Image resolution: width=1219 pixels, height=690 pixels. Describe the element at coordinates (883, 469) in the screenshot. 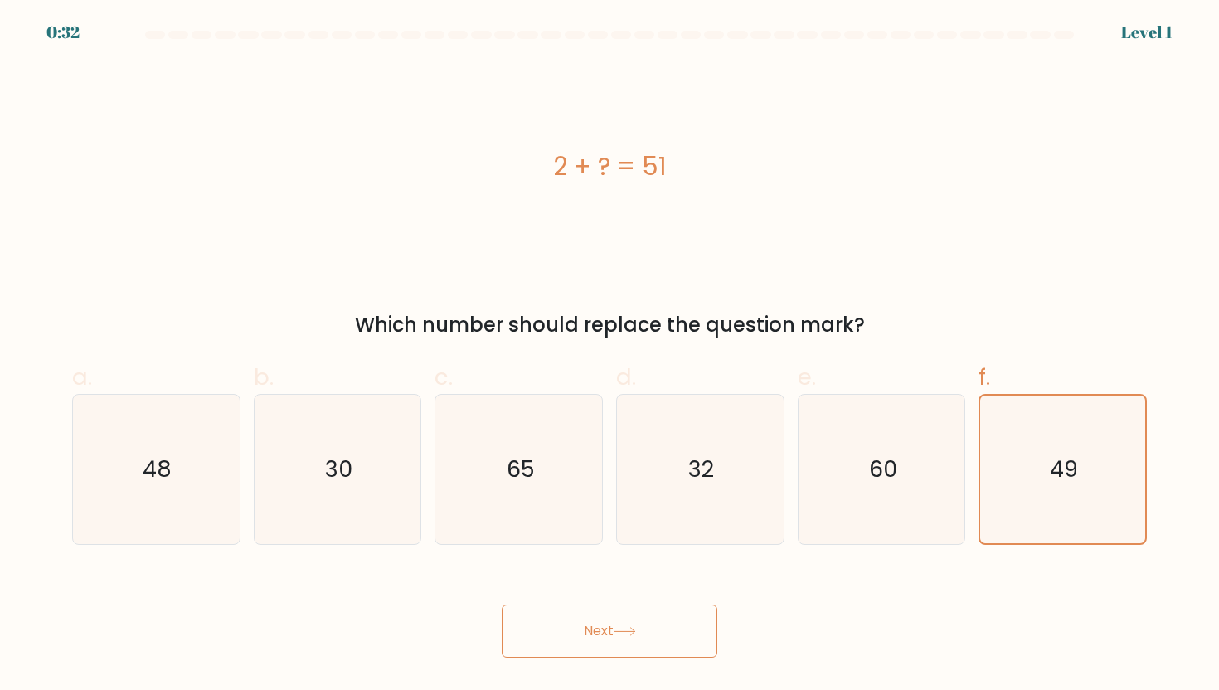

I see `text: 60` at that location.